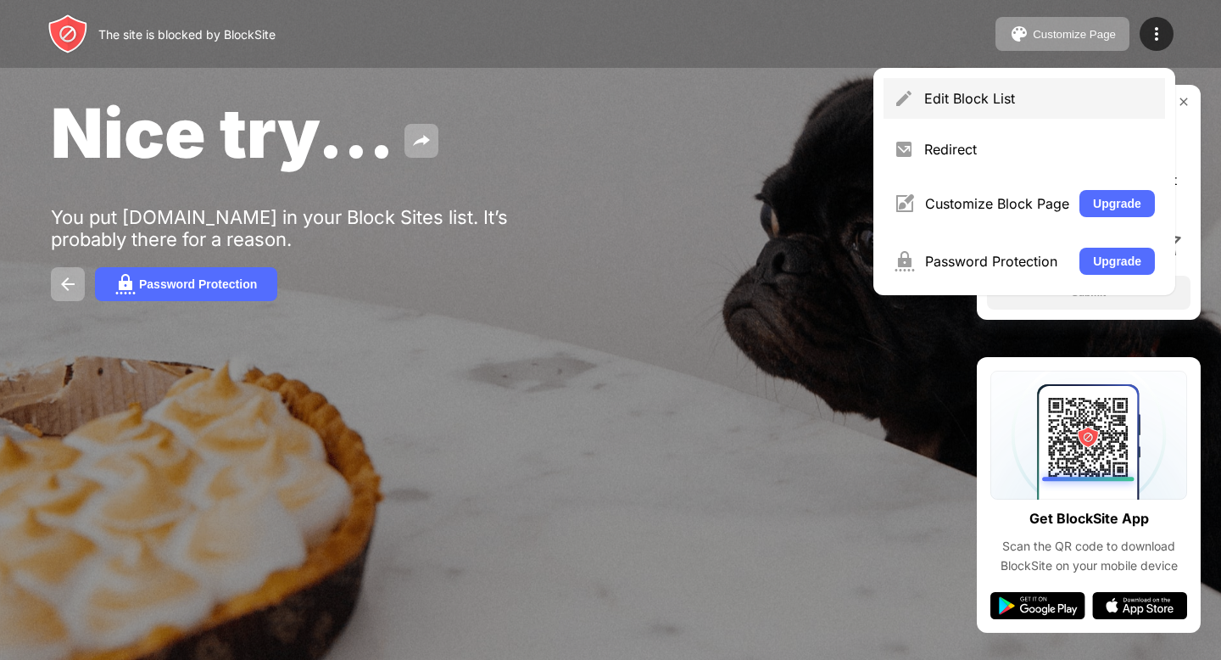 The height and width of the screenshot is (660, 1221). What do you see at coordinates (187, 34) in the screenshot?
I see `div: The site is blocked by BlockSite` at bounding box center [187, 34].